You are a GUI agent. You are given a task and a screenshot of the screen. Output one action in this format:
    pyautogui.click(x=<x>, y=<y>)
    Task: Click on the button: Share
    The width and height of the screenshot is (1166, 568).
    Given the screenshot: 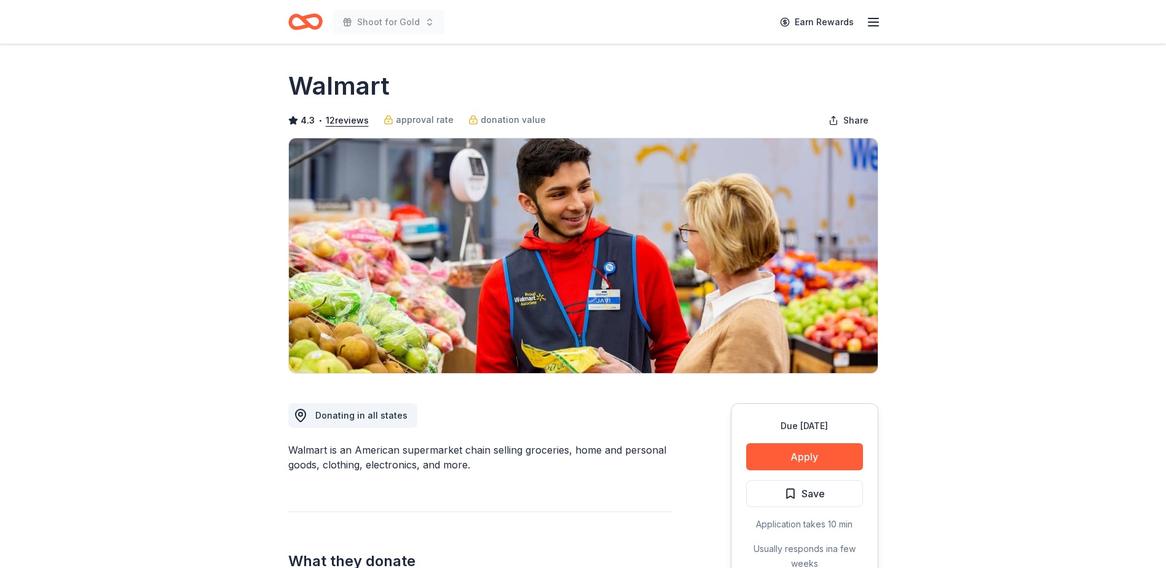 What is the action you would take?
    pyautogui.click(x=848, y=121)
    